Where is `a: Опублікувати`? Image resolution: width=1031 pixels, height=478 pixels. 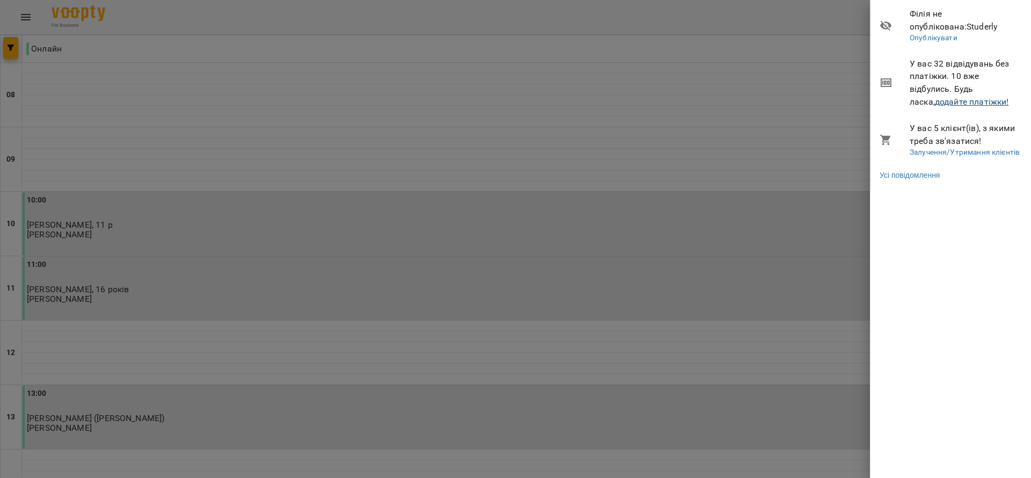 a: Опублікувати is located at coordinates (934, 38).